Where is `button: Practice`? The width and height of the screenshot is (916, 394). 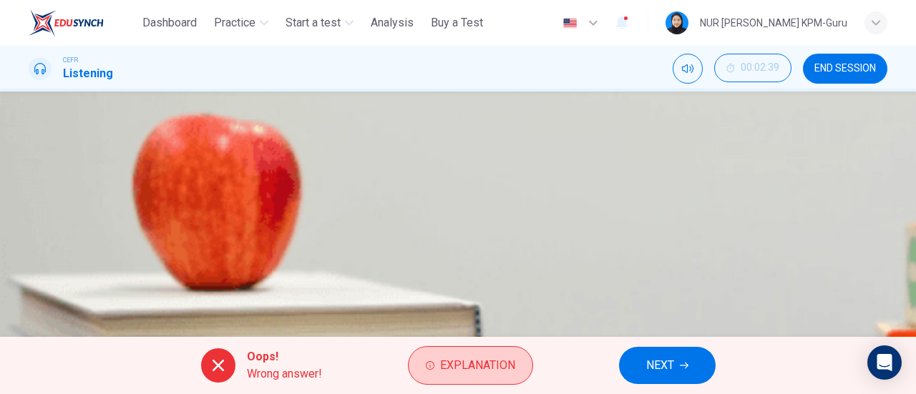 button: Practice is located at coordinates (241, 23).